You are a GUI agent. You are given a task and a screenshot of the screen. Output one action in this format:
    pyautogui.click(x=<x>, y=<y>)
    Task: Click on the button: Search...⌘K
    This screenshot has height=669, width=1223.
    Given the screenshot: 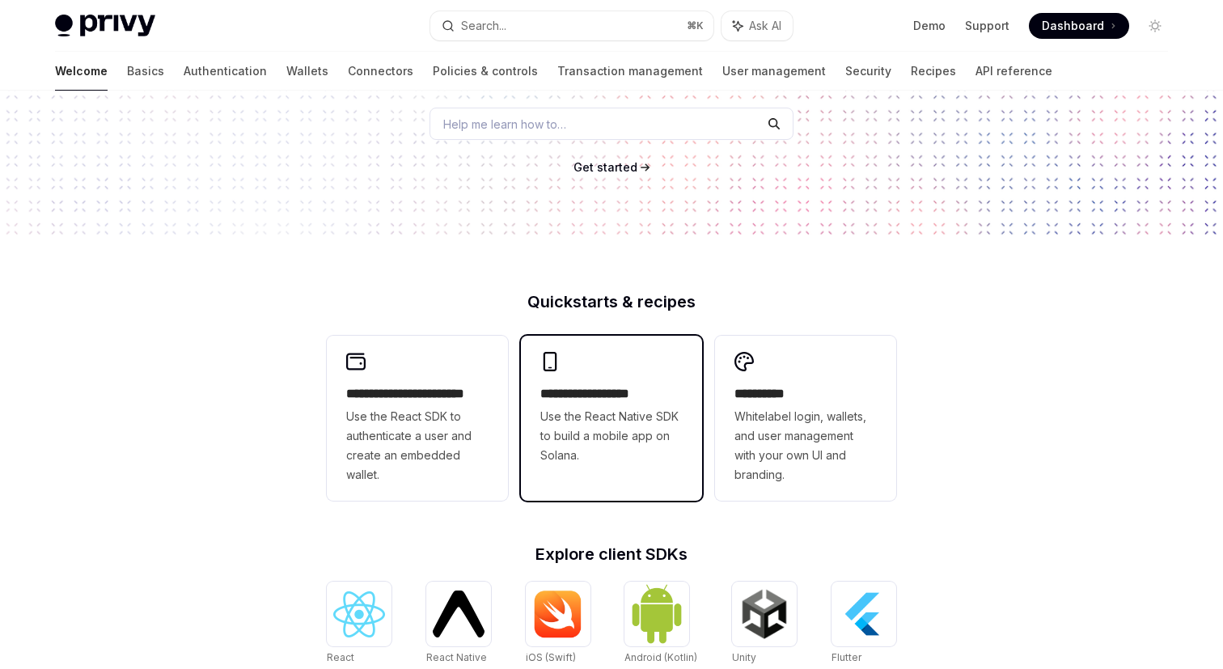 What is the action you would take?
    pyautogui.click(x=572, y=26)
    